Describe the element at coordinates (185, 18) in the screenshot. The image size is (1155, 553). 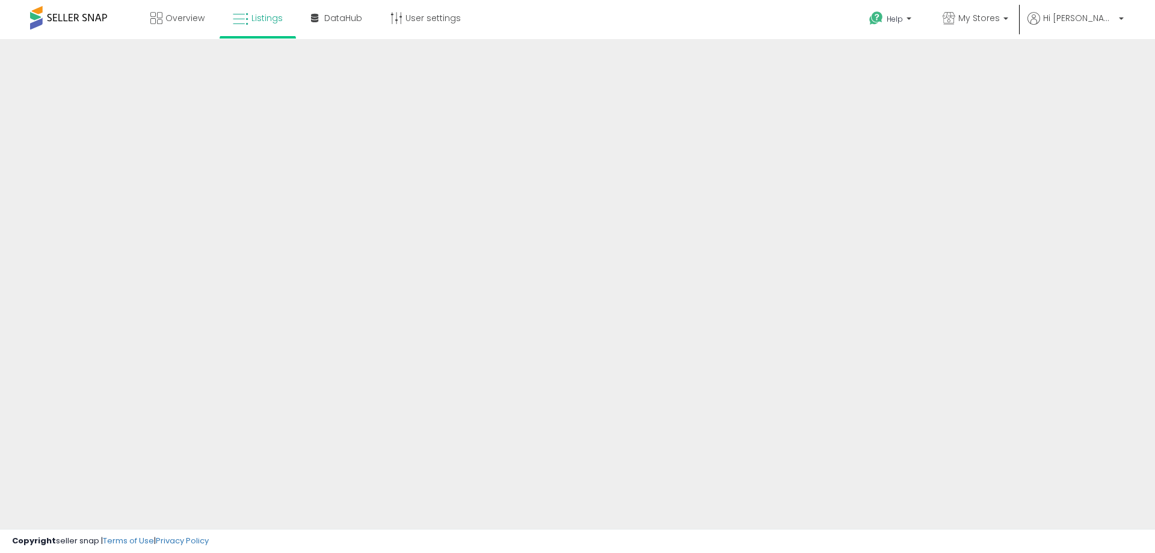
I see `span: Overview` at that location.